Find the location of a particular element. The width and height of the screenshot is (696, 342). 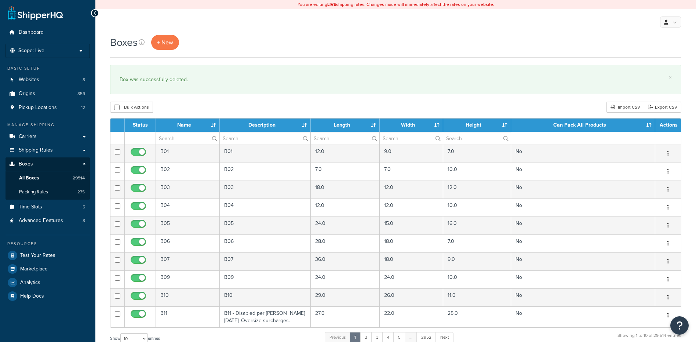

span: 8 is located at coordinates (84, 80).